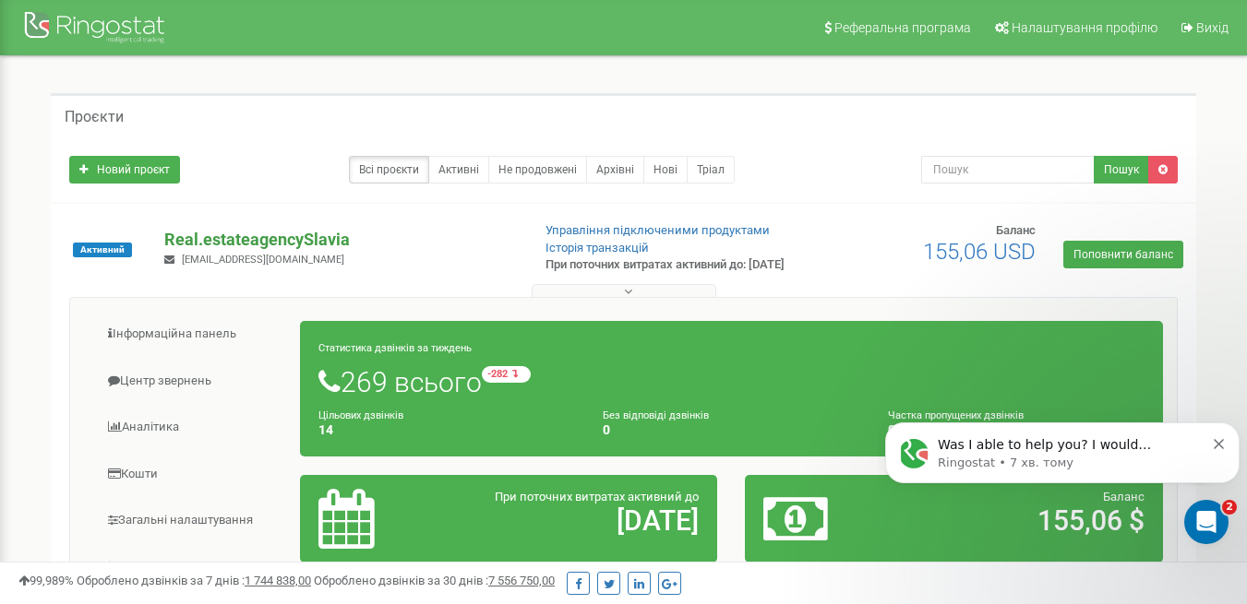 The width and height of the screenshot is (1247, 604). Describe the element at coordinates (192, 474) in the screenshot. I see `a: Кошти` at that location.